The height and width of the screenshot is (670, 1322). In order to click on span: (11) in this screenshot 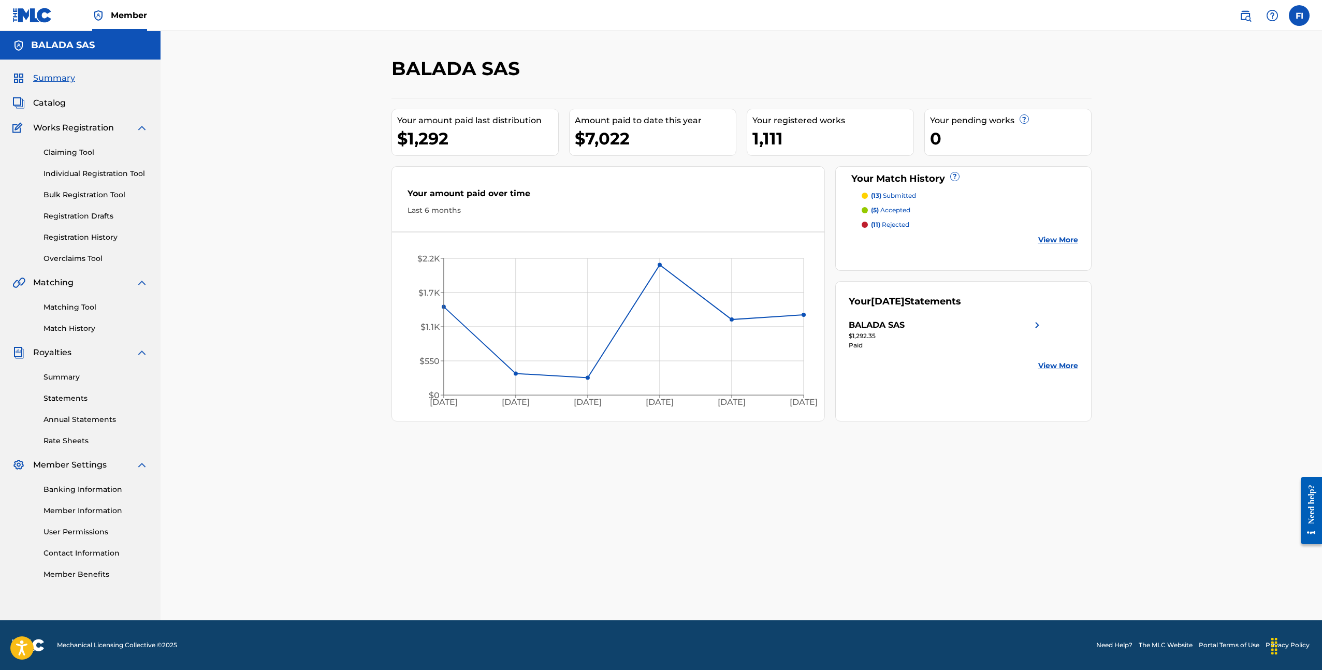, I will do `click(875, 224)`.